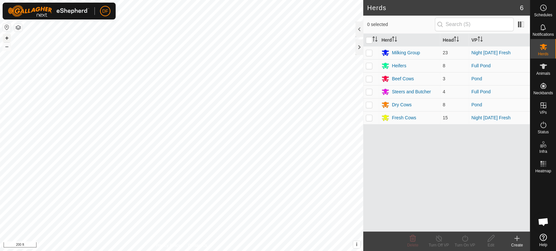  What do you see at coordinates (543, 113) in the screenshot?
I see `span: VPs` at bounding box center [543, 113].